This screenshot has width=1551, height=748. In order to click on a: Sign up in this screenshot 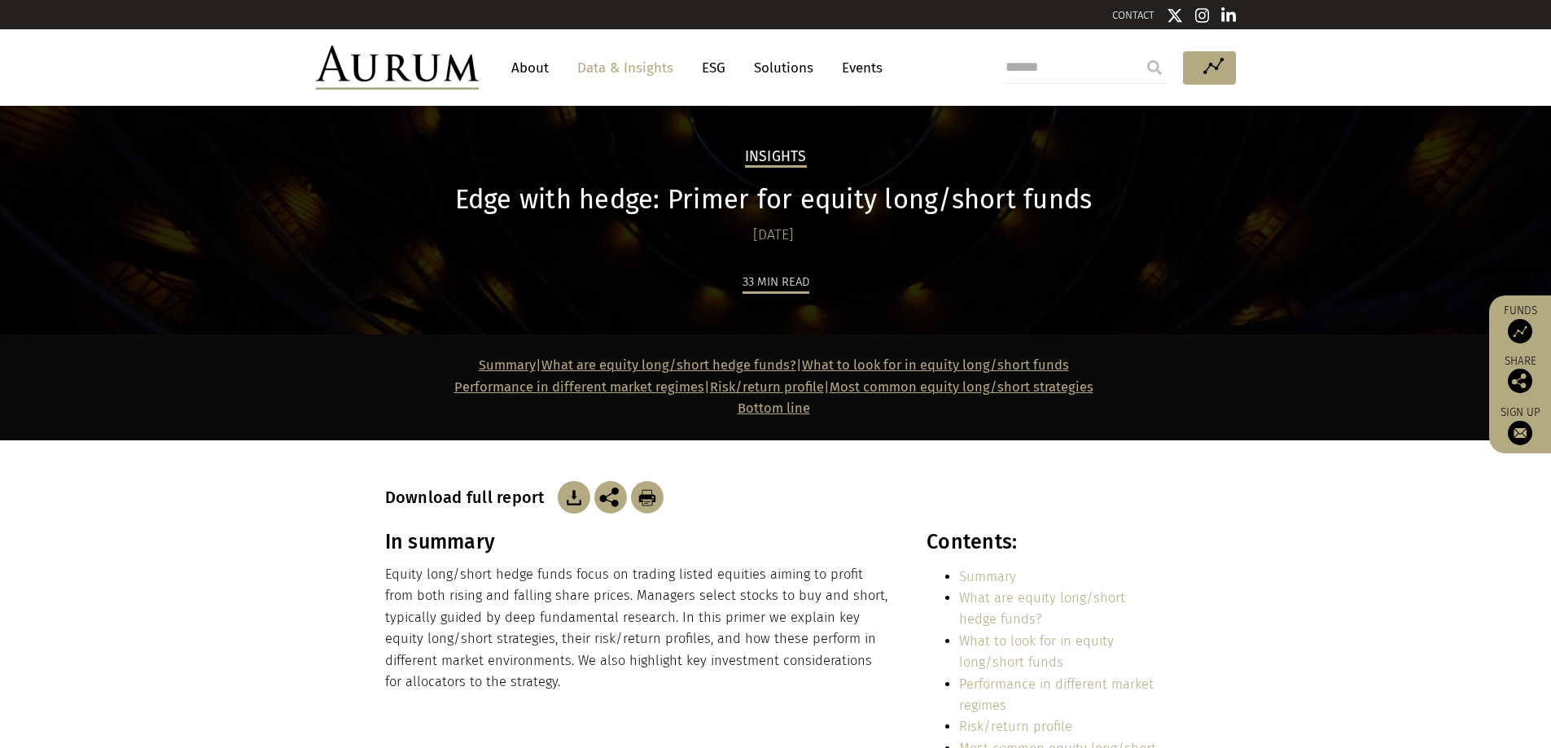, I will do `click(1520, 425)`.